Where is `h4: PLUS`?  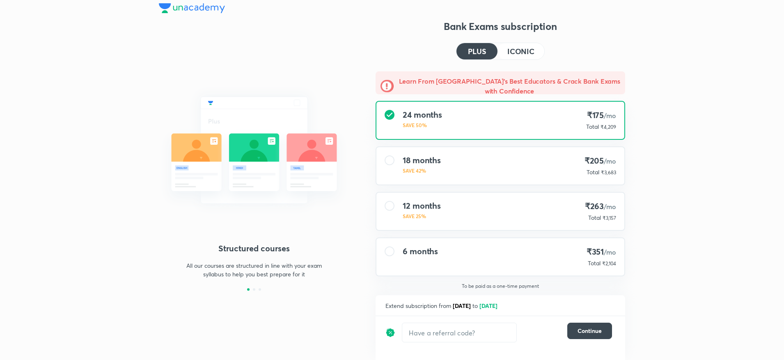 h4: PLUS is located at coordinates (477, 51).